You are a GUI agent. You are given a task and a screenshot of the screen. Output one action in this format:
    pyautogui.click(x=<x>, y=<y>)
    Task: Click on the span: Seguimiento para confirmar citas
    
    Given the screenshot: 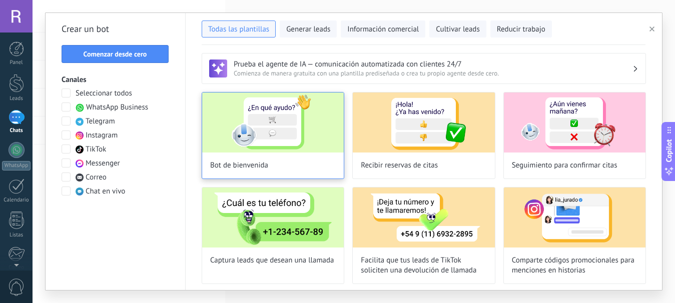 What is the action you would take?
    pyautogui.click(x=564, y=166)
    